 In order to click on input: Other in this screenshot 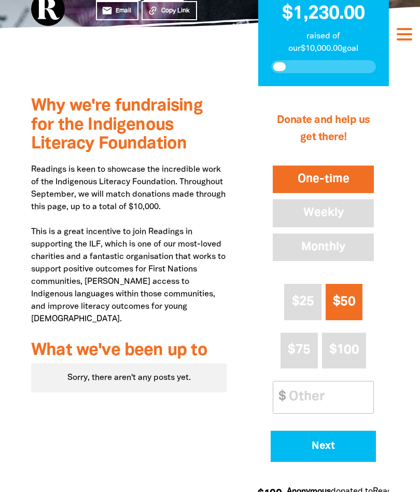, I will do `click(327, 397)`.